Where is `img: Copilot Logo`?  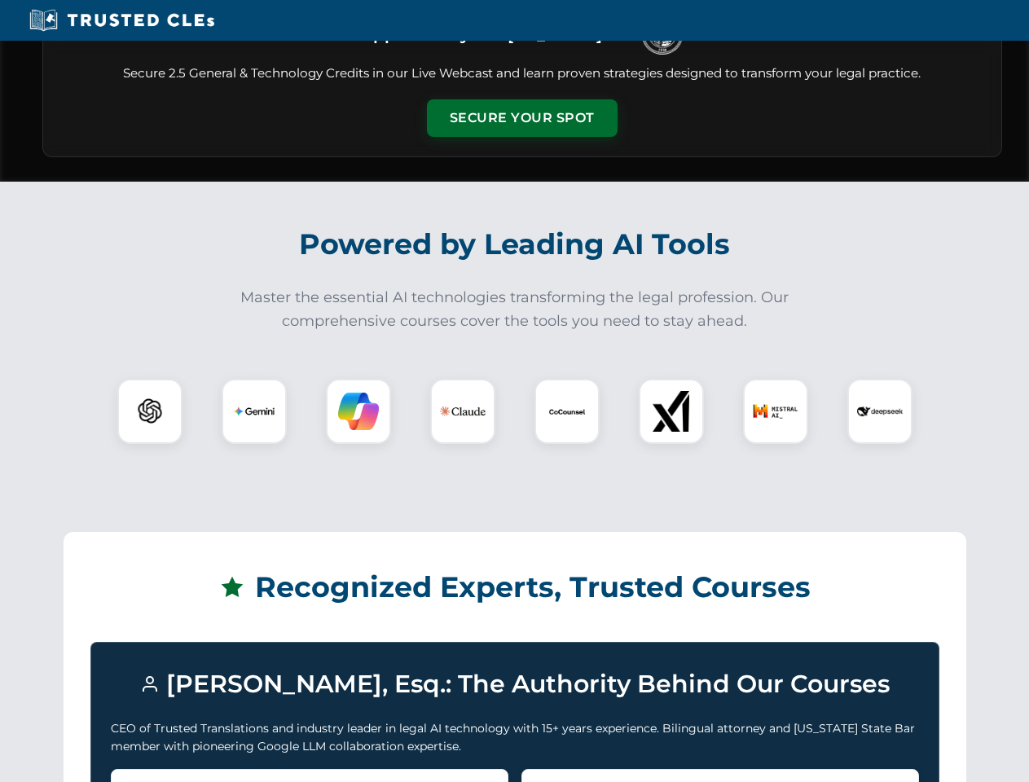
img: Copilot Logo is located at coordinates (359, 412).